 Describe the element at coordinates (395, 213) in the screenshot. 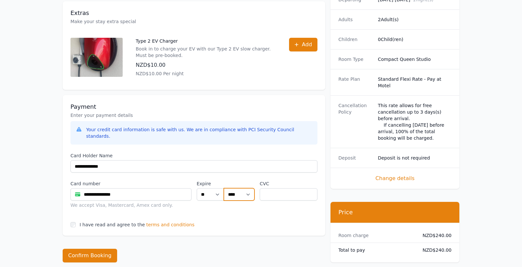

I see `h3: Price` at that location.